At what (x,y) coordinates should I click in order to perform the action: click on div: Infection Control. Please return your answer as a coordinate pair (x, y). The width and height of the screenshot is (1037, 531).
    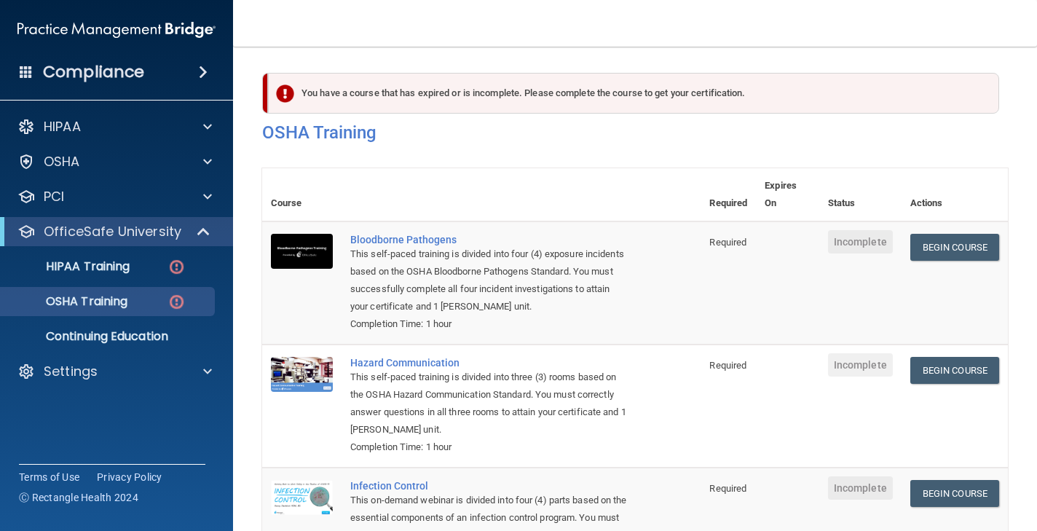
    Looking at the image, I should click on (489, 486).